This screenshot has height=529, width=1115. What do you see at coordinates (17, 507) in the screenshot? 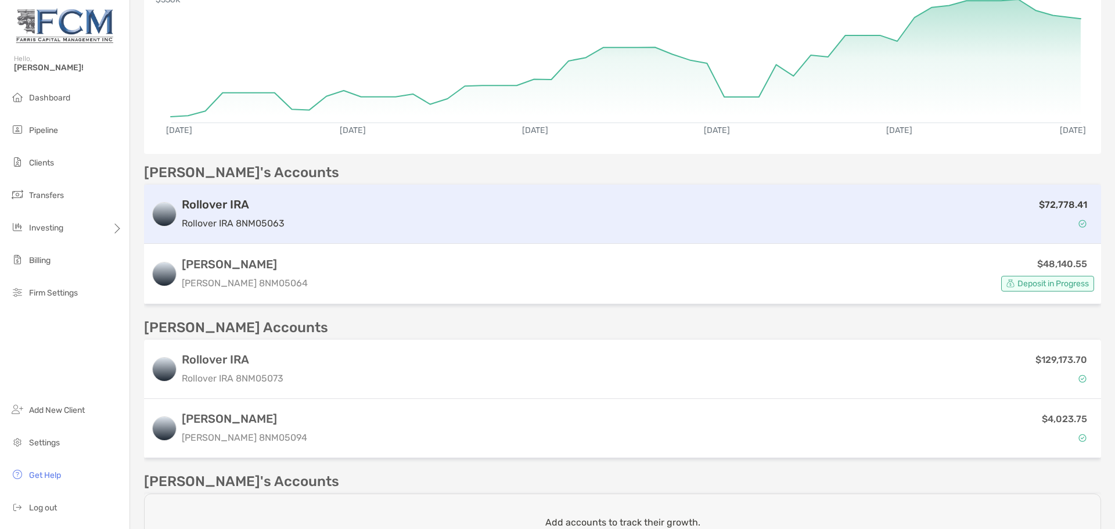
I see `img: logout icon` at bounding box center [17, 507].